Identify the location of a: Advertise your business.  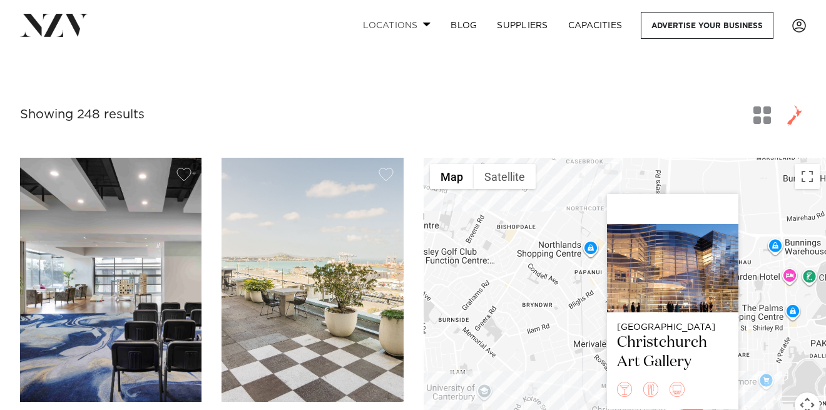
(707, 25).